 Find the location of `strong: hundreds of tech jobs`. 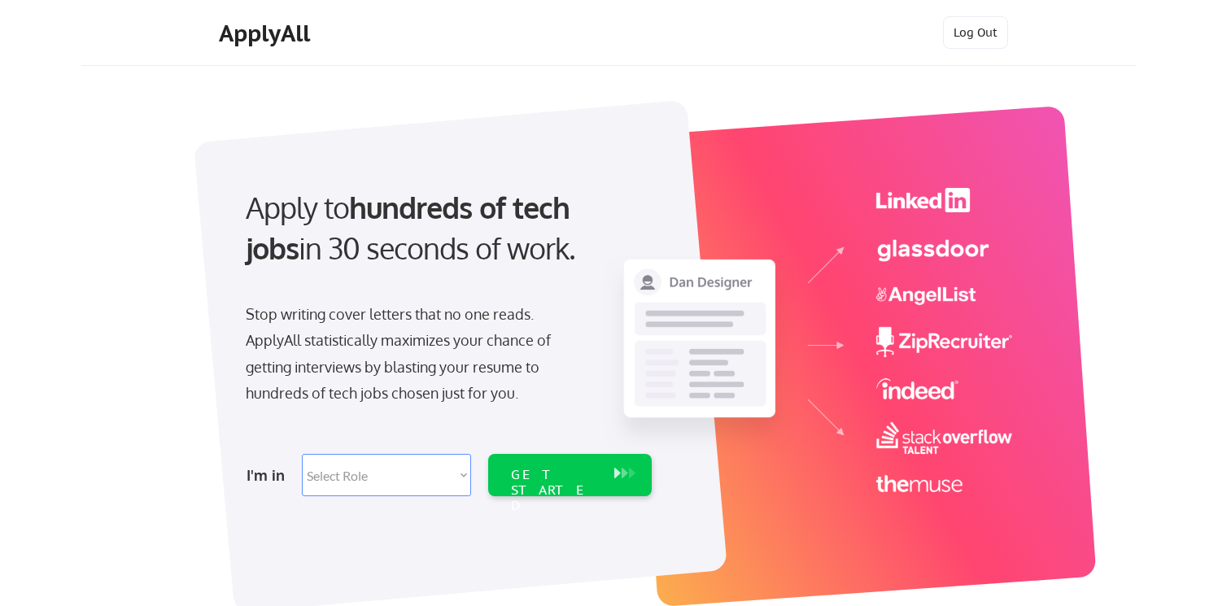

strong: hundreds of tech jobs is located at coordinates (411, 227).